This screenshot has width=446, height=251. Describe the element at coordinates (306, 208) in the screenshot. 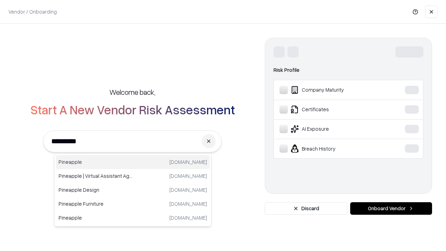

I see `button: Discard` at that location.